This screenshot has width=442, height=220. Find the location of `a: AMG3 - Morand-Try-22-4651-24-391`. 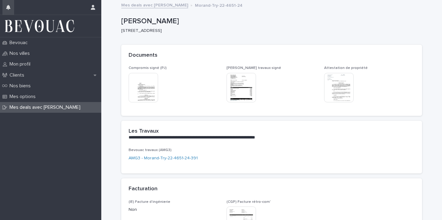

a: AMG3 - Morand-Try-22-4651-24-391 is located at coordinates (163, 158).